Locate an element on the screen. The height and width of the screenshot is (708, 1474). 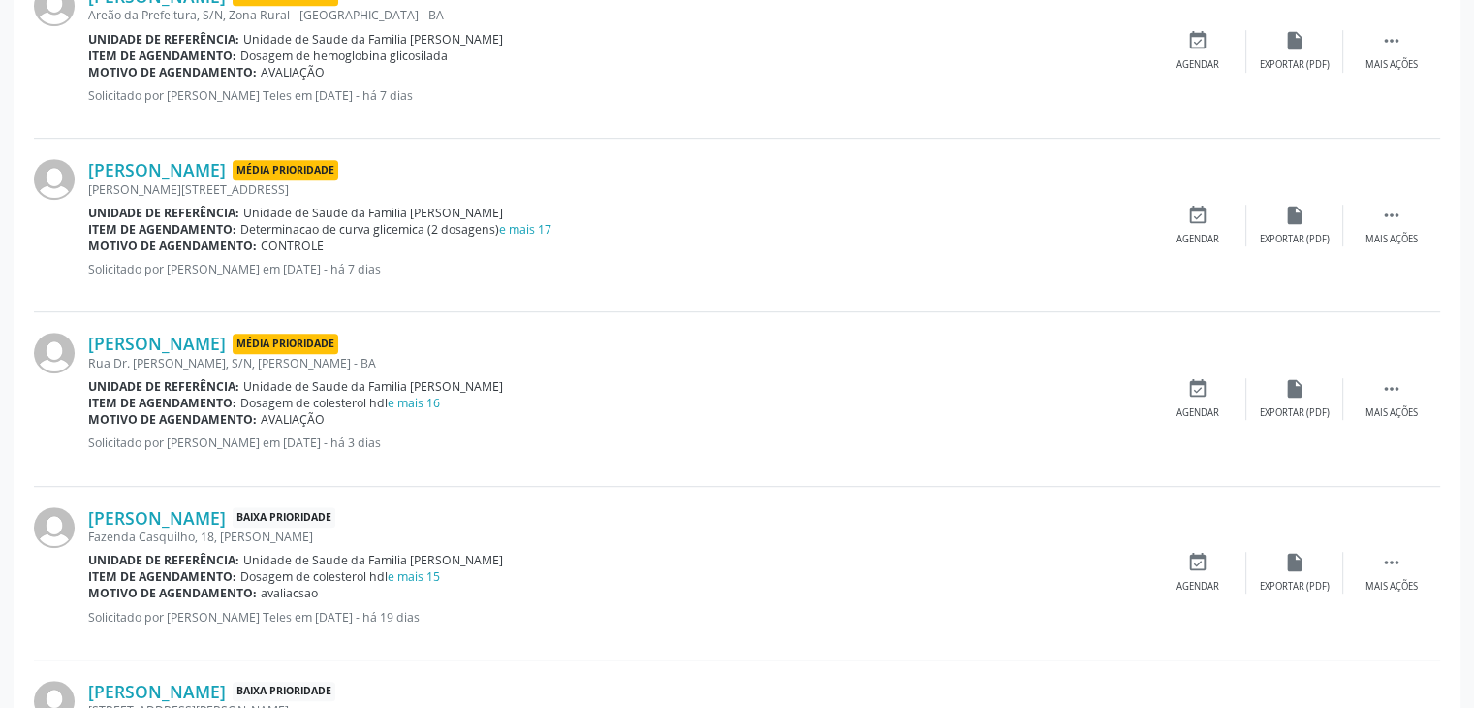
span: Dosagem de hemoglobina glicosilada is located at coordinates (344, 55).